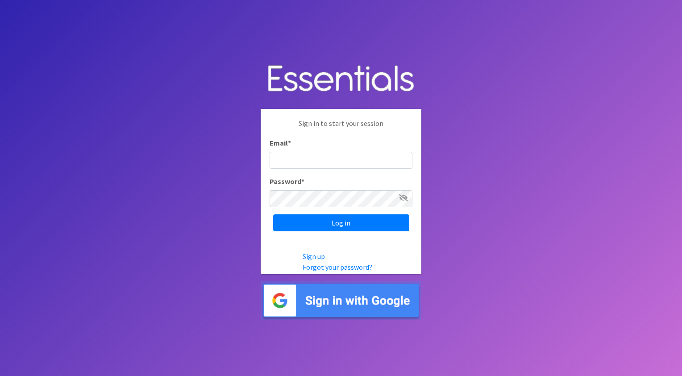 This screenshot has height=376, width=682. Describe the element at coordinates (287, 181) in the screenshot. I see `label: Password` at that location.